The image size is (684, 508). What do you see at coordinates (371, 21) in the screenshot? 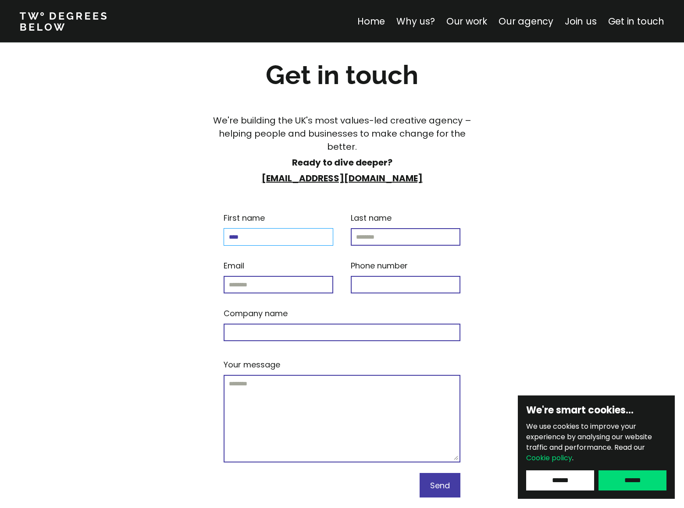
I see `a: Home` at bounding box center [371, 21].